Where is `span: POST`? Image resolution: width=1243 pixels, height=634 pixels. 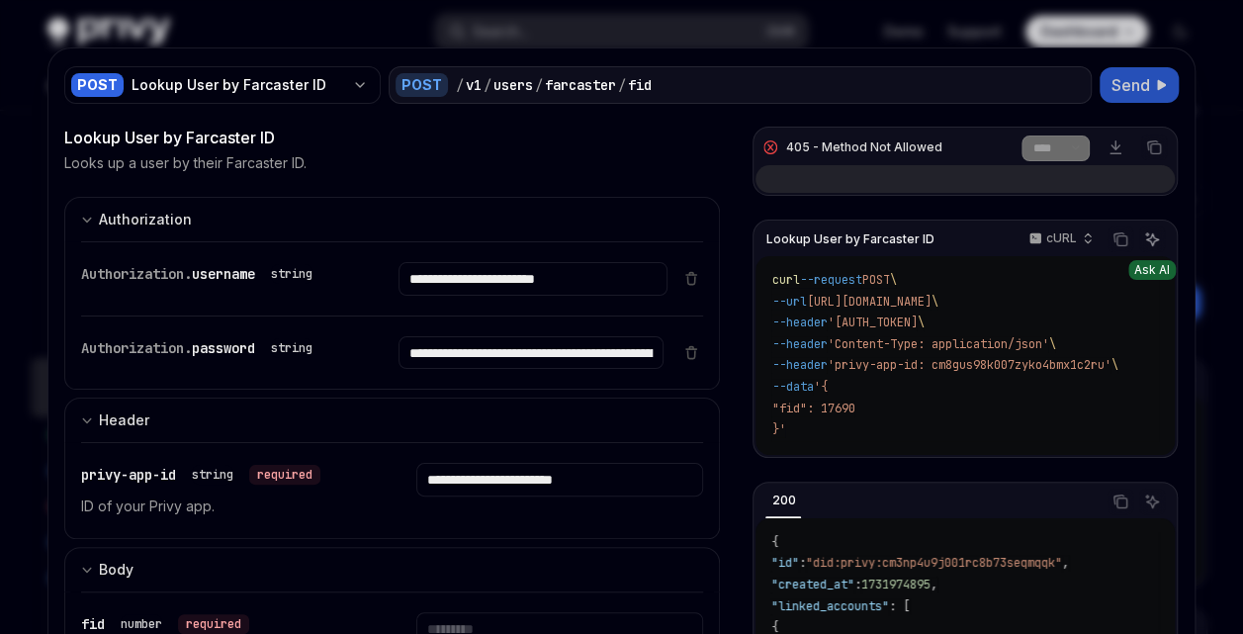 span: POST is located at coordinates (875, 280).